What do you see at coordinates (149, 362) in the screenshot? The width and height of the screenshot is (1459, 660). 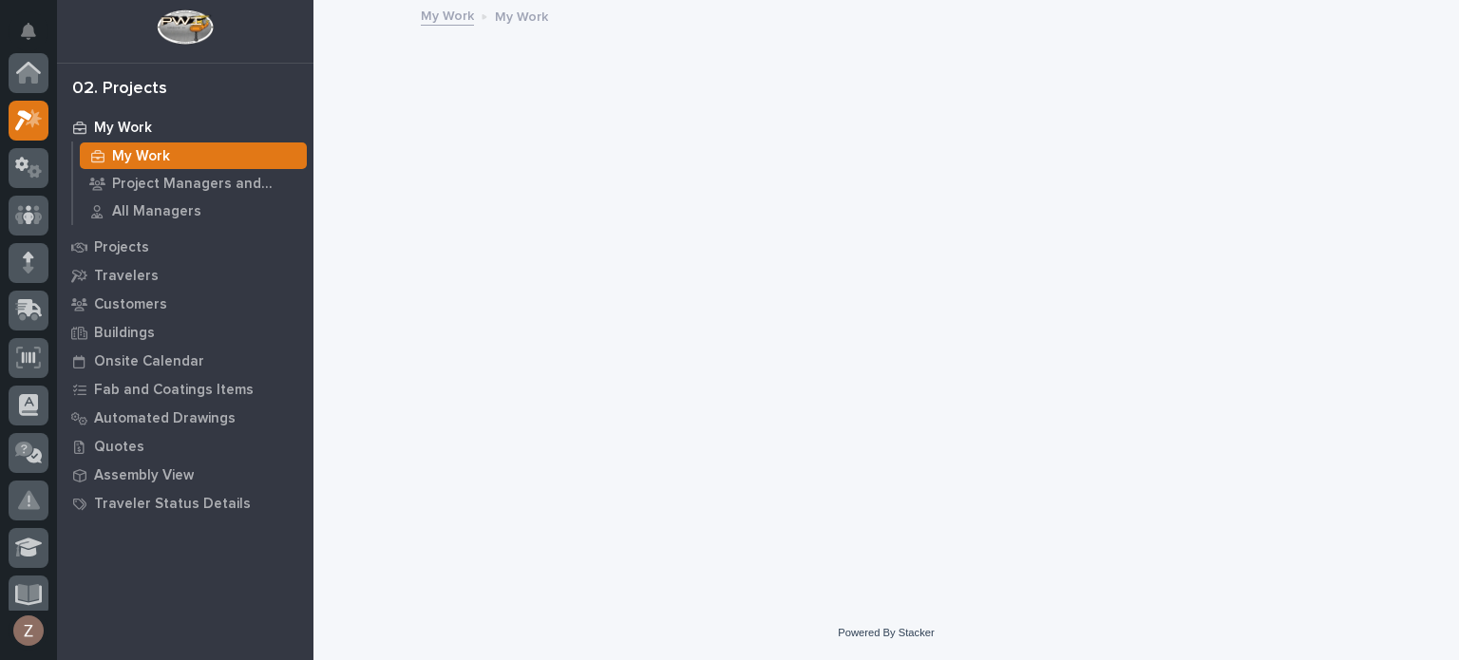 I see `p: Onsite Calendar` at bounding box center [149, 362].